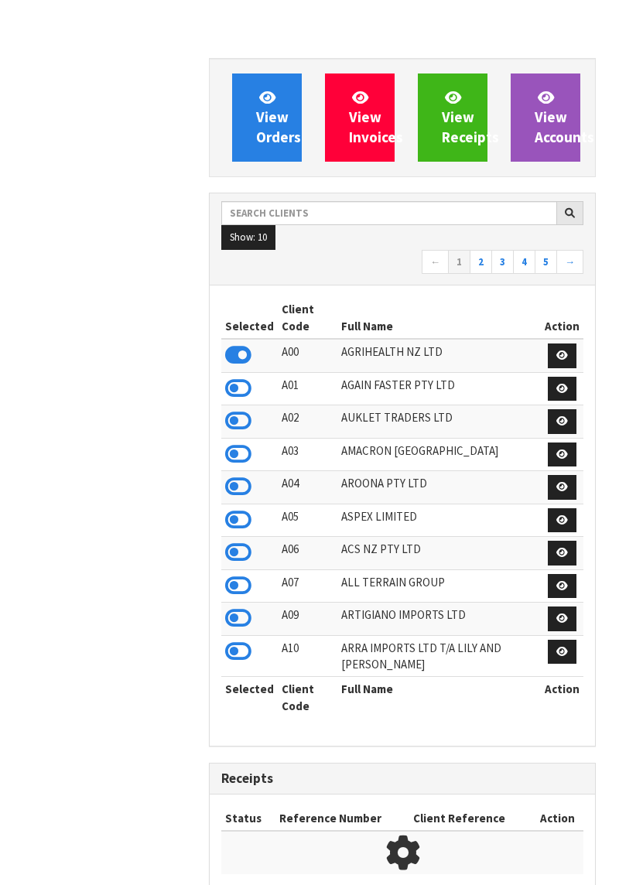 This screenshot has width=619, height=885. What do you see at coordinates (480, 262) in the screenshot?
I see `a: 2` at bounding box center [480, 262].